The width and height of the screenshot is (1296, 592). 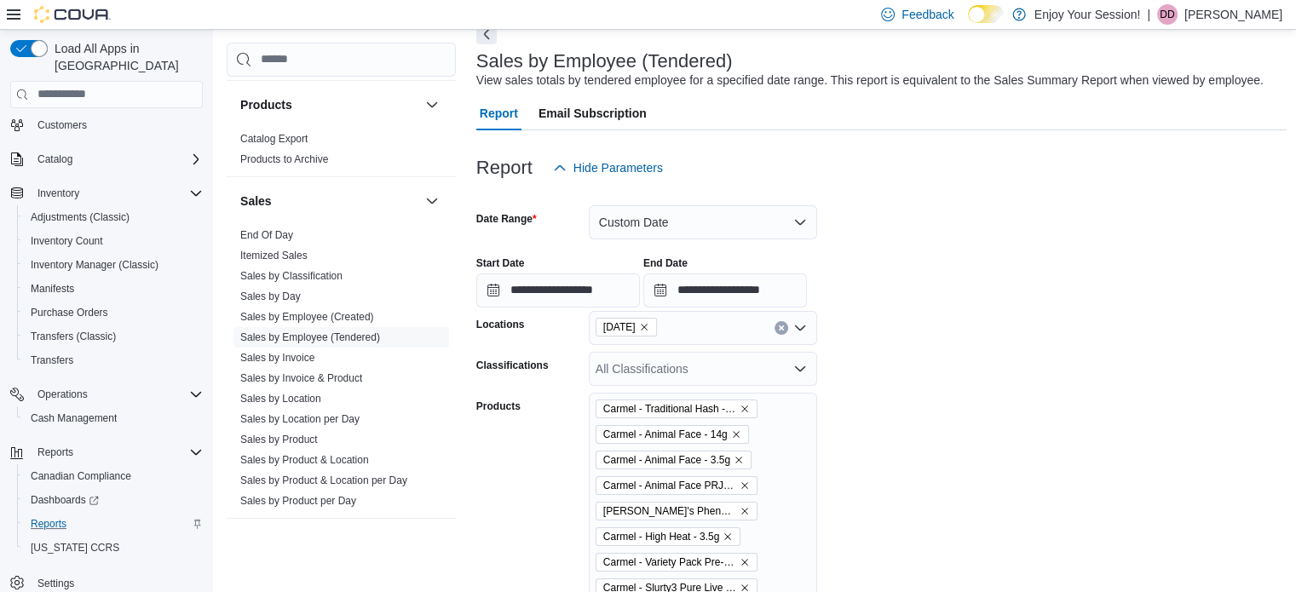 What do you see at coordinates (604, 61) in the screenshot?
I see `h3: Sales by Employee (Tendered)` at bounding box center [604, 61].